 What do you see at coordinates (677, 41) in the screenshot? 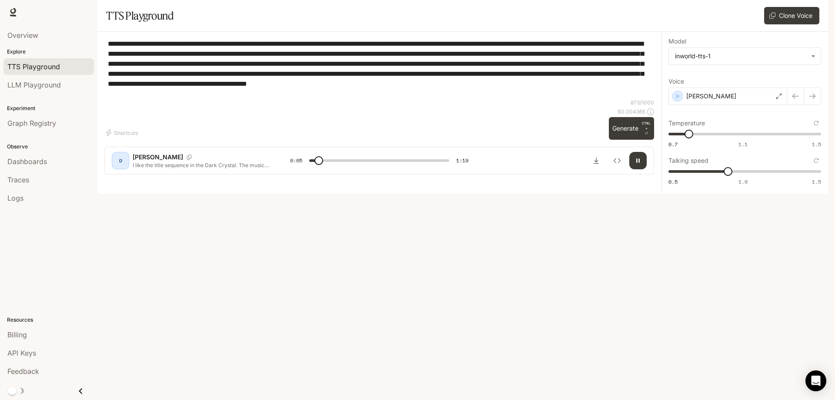
I see `p: Model` at bounding box center [677, 41].